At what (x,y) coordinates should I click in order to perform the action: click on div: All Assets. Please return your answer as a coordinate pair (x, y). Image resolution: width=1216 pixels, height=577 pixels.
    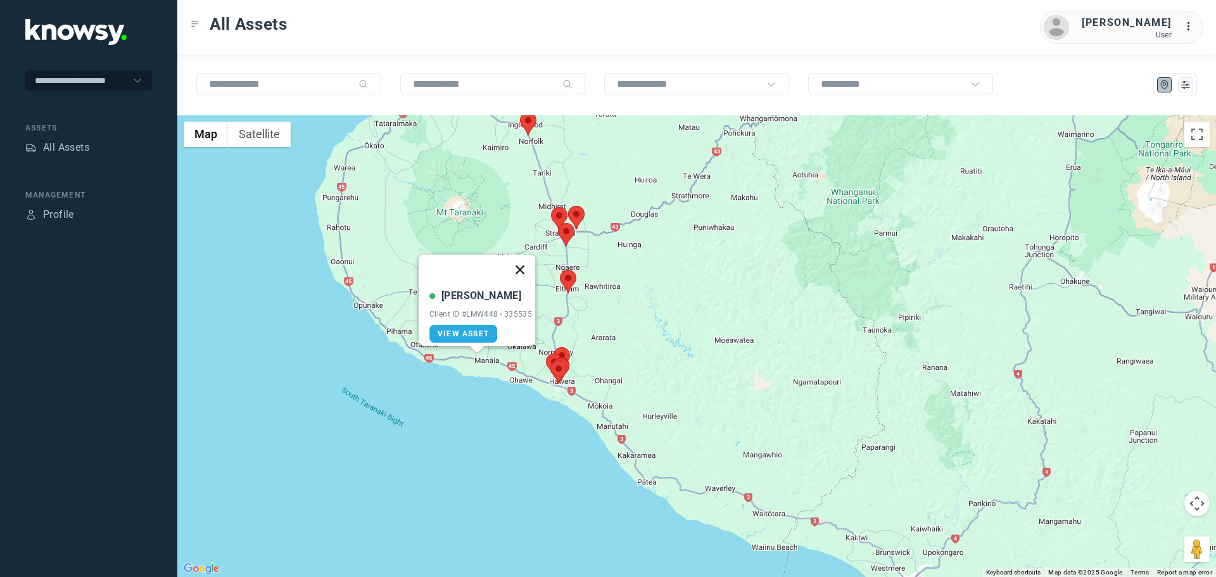
    Looking at the image, I should click on (66, 148).